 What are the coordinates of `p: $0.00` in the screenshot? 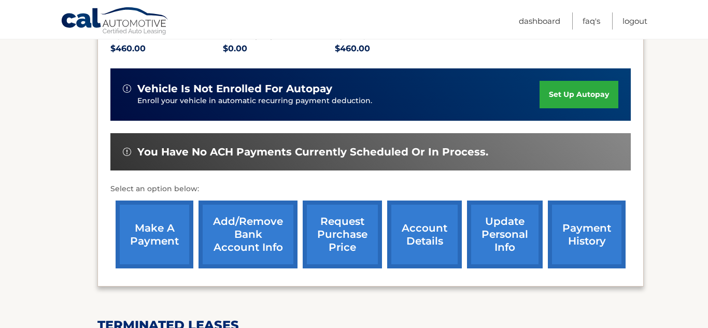 It's located at (279, 49).